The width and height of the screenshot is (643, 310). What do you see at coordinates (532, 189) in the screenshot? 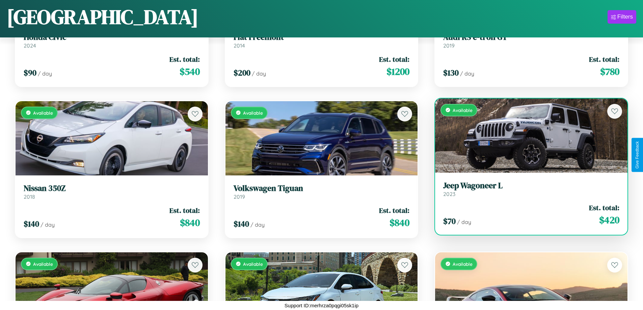
I see `a: Jeep Wagoneer L2023` at bounding box center [532, 189].